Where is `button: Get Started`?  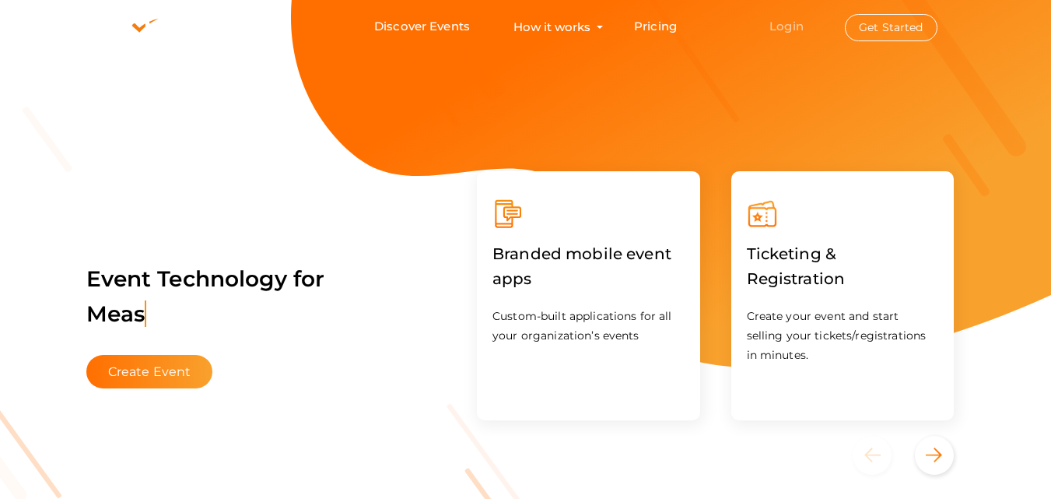
button: Get Started is located at coordinates (890, 27).